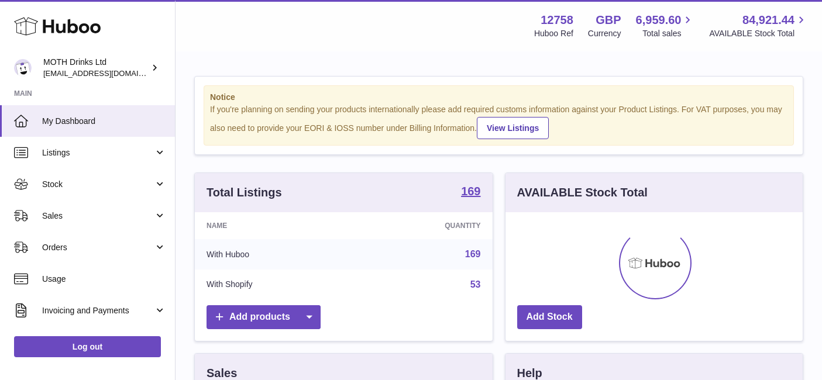  I want to click on span: Usage, so click(104, 279).